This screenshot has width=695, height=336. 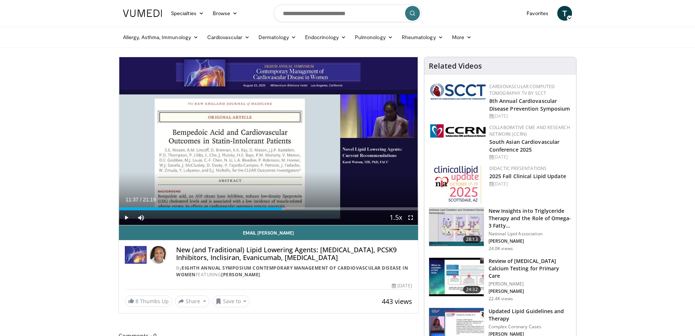 What do you see at coordinates (458, 92) in the screenshot?
I see `img: 51a70120-4f25-49cc-93a4-67582377e75f.png.150x105_q85_autocrop_double_scale_upscale_version-0.2.png` at bounding box center [458, 92].